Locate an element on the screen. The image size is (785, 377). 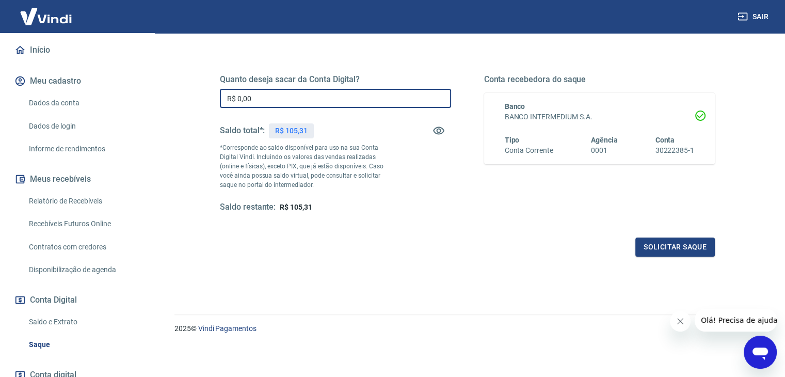
p: *Corresponde ao saldo disponível para uso na sua Conta Digital Vindi. Incluindo os valores das ve... is located at coordinates (307, 166).